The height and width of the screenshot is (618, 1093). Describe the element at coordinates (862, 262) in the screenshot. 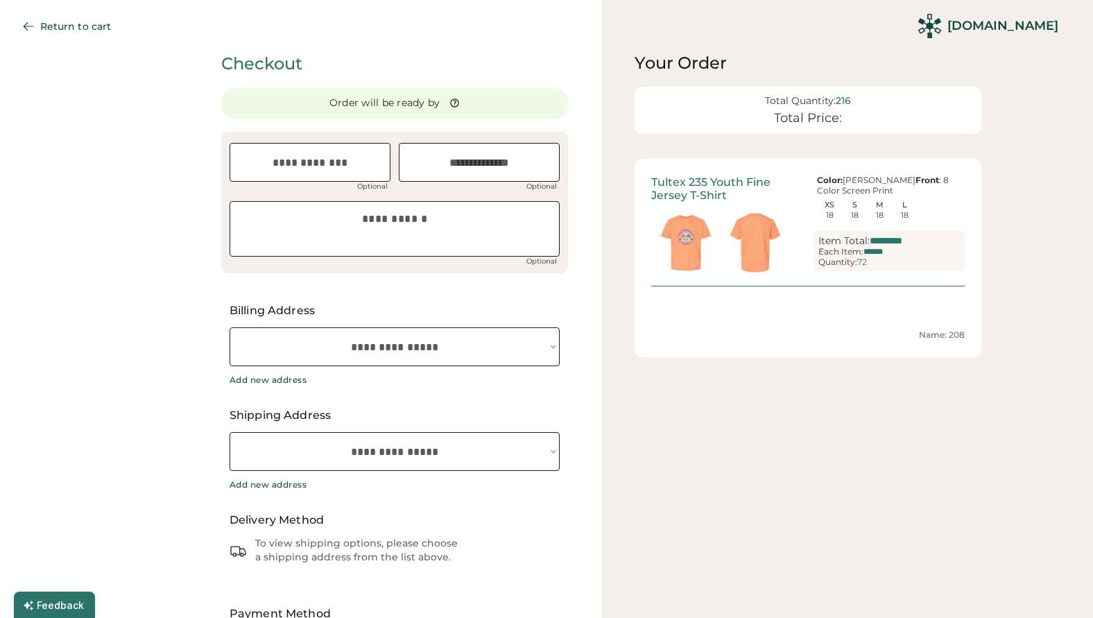

I see `div: 72` at that location.